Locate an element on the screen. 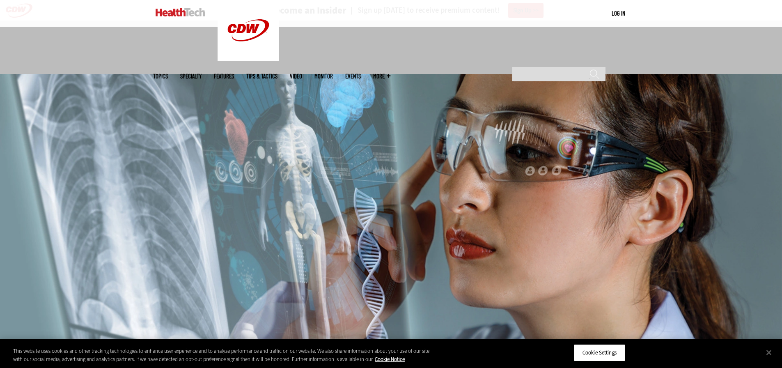 The height and width of the screenshot is (368, 782). a: MonITor is located at coordinates (324, 76).